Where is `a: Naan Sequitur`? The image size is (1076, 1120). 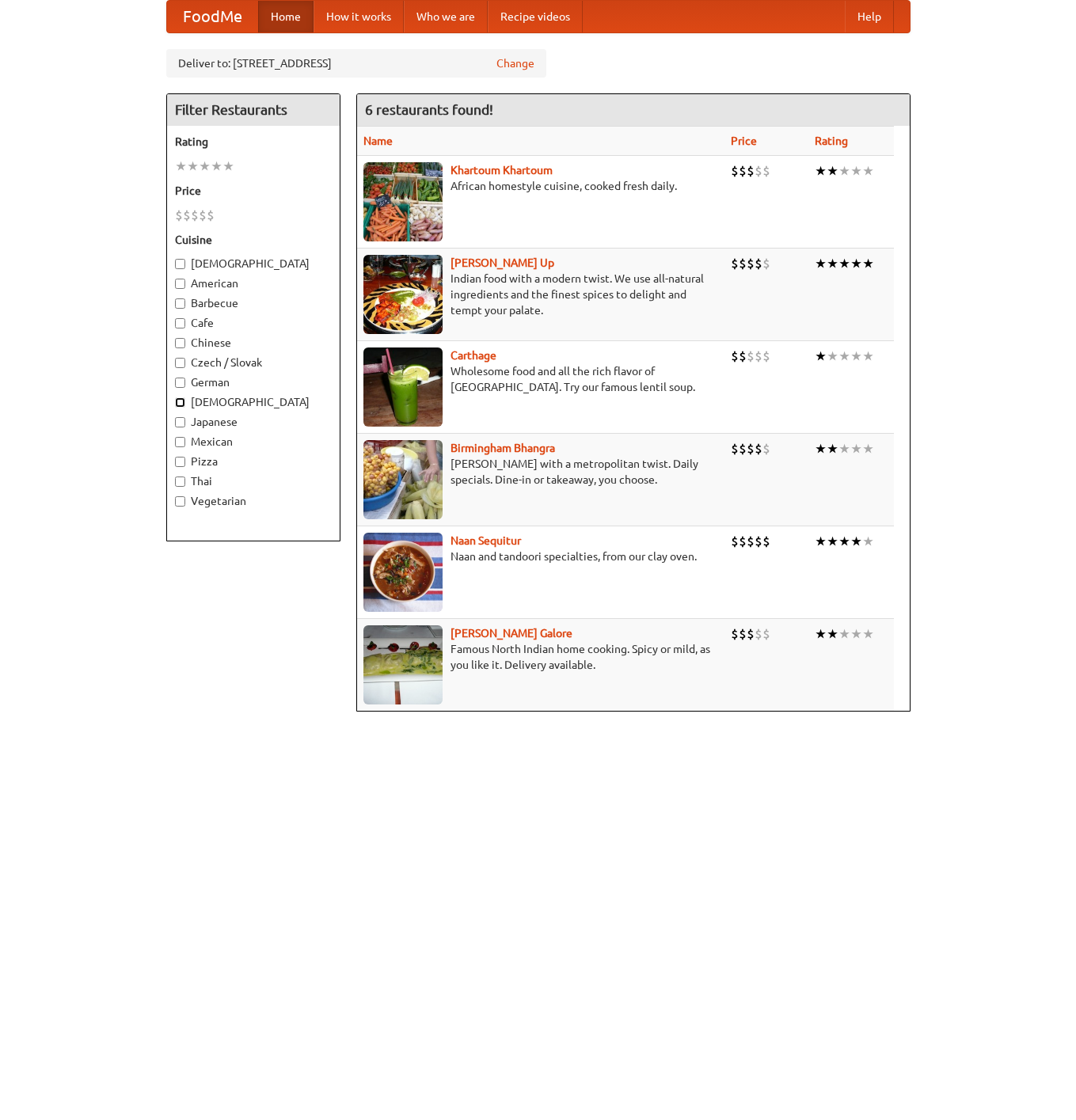 a: Naan Sequitur is located at coordinates (485, 541).